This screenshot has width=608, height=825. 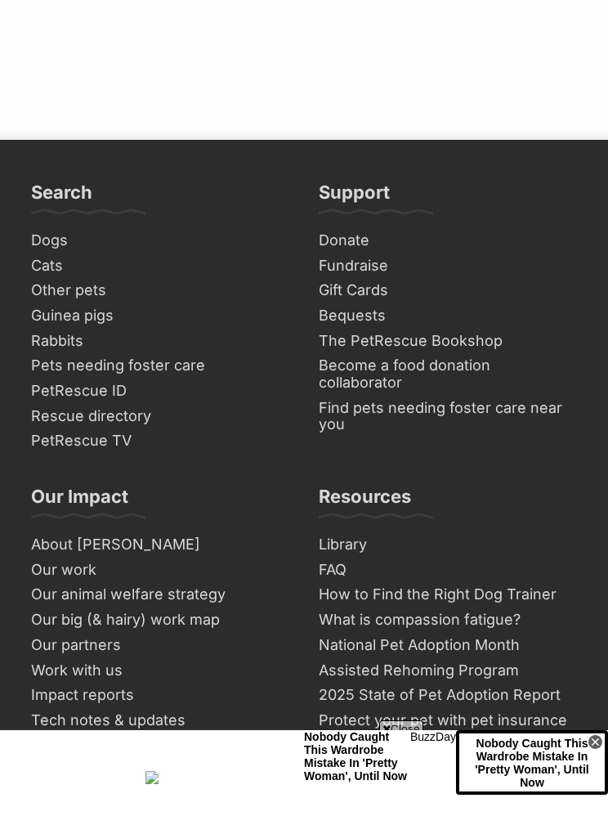 What do you see at coordinates (448, 695) in the screenshot?
I see `a: 2025 State of Pet Adoption Report` at bounding box center [448, 695].